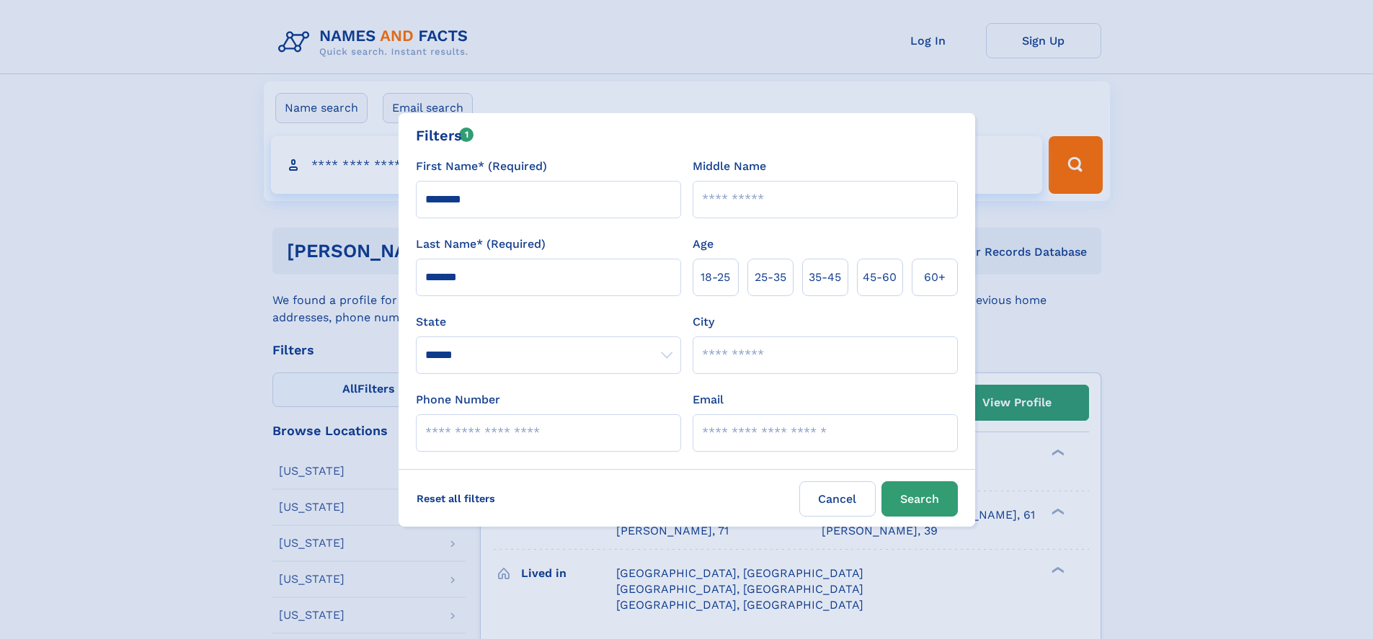 The image size is (1373, 639). I want to click on span: 35‑45, so click(825, 278).